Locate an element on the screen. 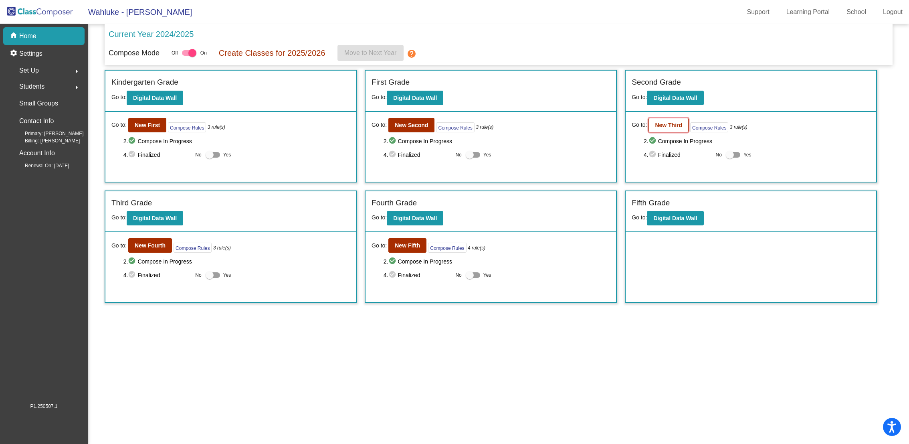 This screenshot has height=444, width=909. label: Fifth Grade is located at coordinates (651, 203).